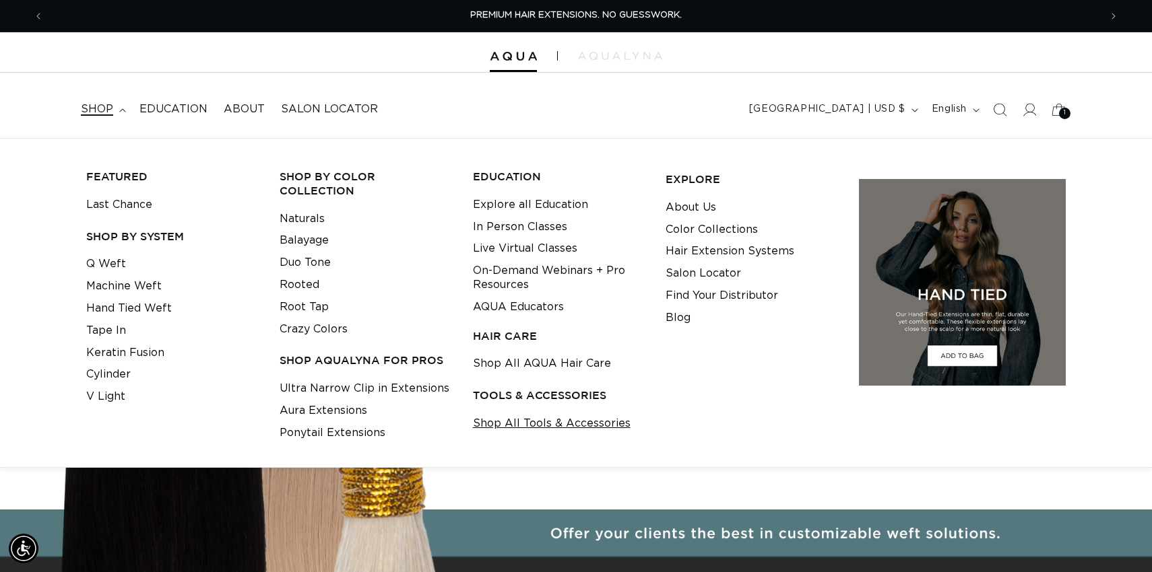 This screenshot has width=1152, height=572. Describe the element at coordinates (552, 424) in the screenshot. I see `a: Shop All Tools & Accessories` at that location.